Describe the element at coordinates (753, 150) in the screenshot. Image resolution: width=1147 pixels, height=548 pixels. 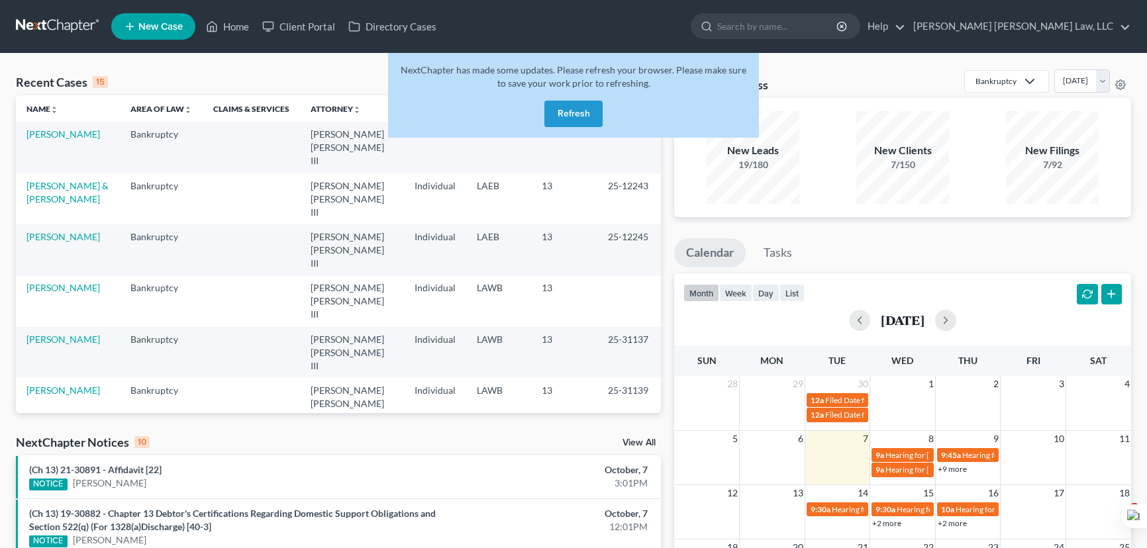
I see `div: New Leads` at that location.